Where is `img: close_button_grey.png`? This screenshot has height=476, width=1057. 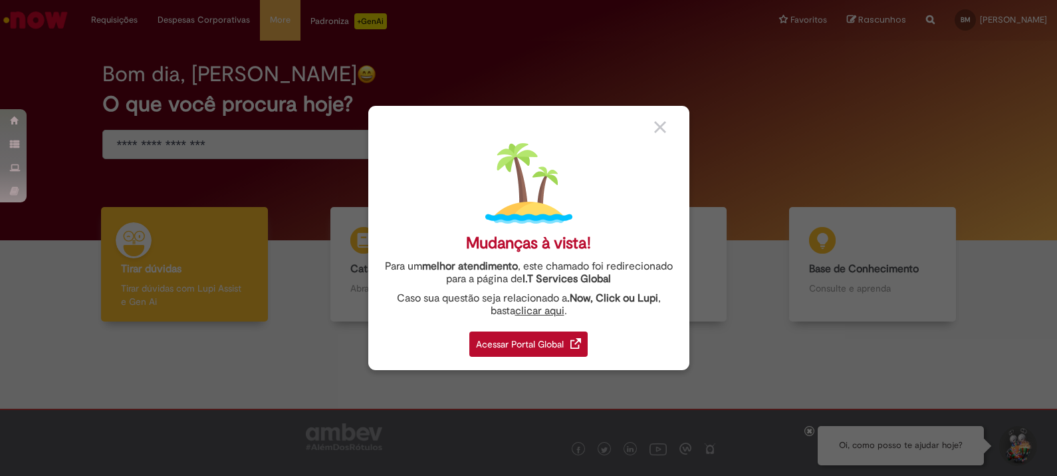 img: close_button_grey.png is located at coordinates (660, 127).